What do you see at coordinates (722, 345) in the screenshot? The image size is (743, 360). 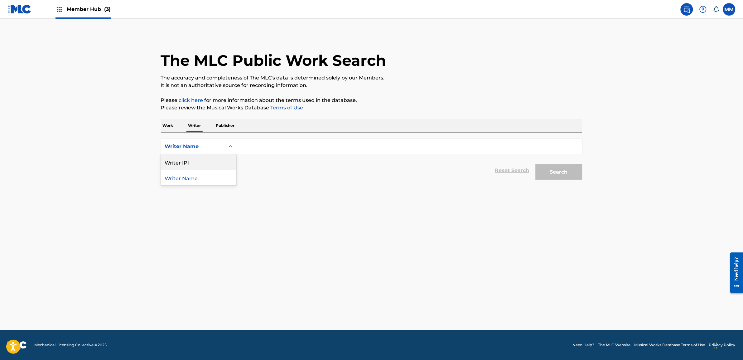 I see `a: Privacy Policy` at bounding box center [722, 345].